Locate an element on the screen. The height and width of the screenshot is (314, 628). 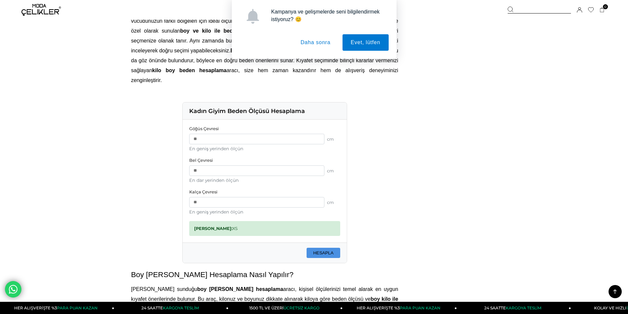
a: HER ALIŞVERİŞTE %3PARA PUAN KAZAN is located at coordinates (400, 308).